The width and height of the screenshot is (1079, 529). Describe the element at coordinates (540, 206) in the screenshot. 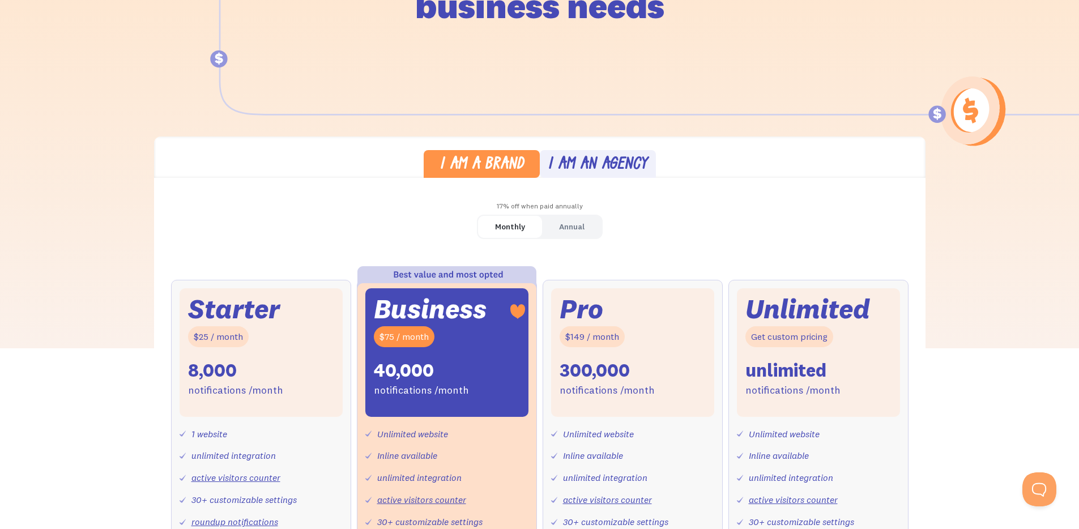

I see `div: 17% off when paid annually` at that location.